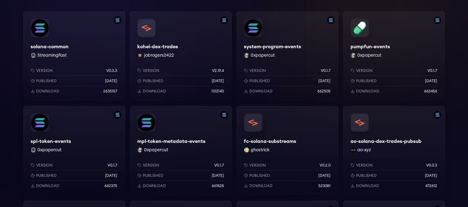  I want to click on button: StreamingFast, so click(52, 56).